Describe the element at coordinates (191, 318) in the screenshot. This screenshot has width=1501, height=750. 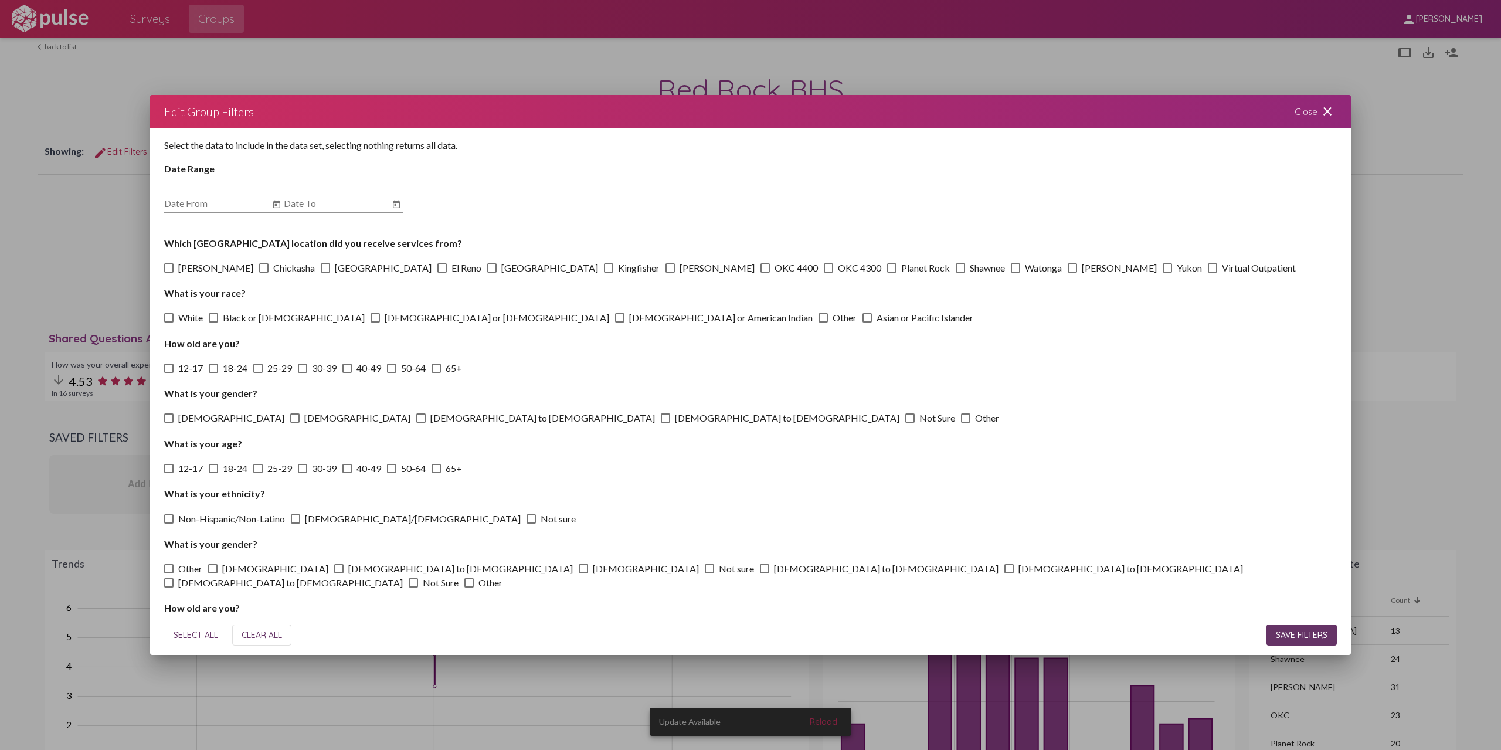
I see `span: White` at that location.